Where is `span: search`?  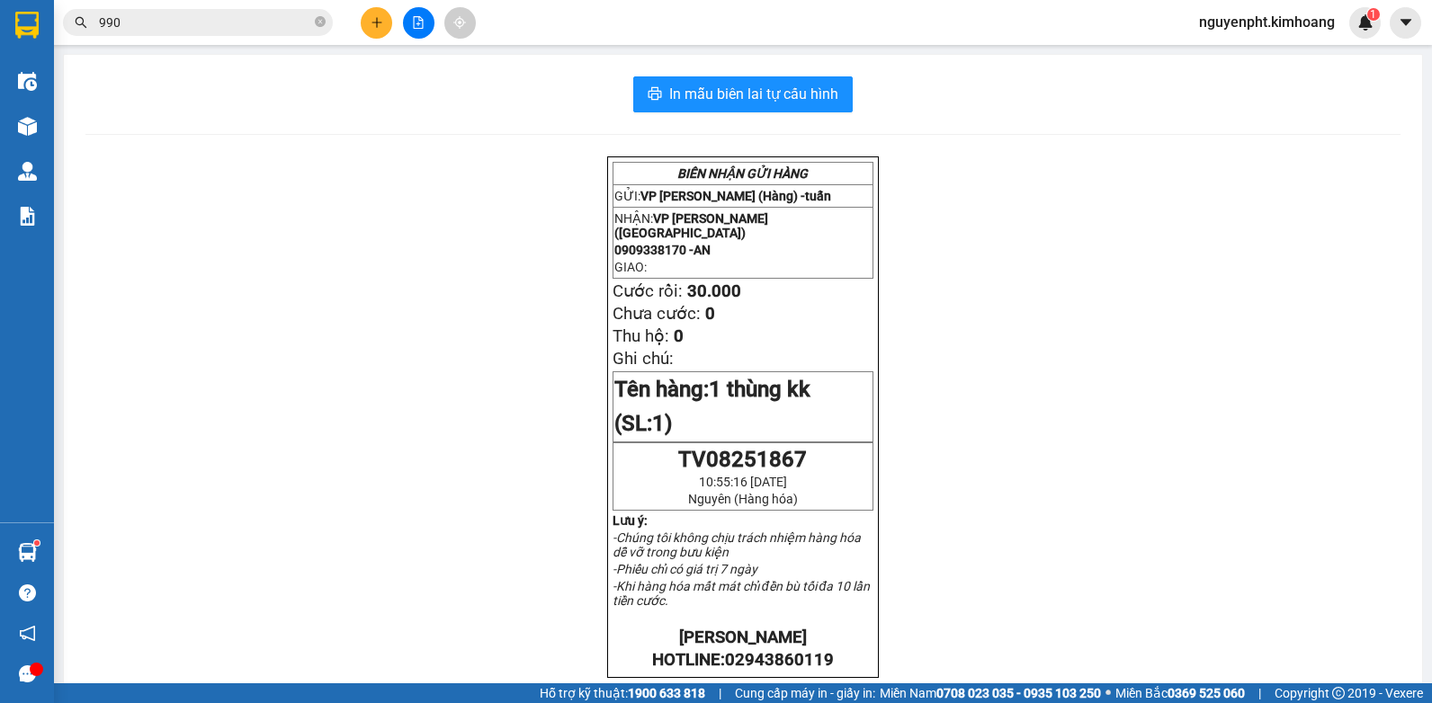
span: search is located at coordinates (81, 22).